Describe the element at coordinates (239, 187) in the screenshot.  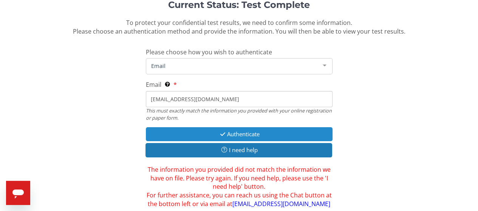
I see `span: The information you provided did not match the information we have on file. Please try again. If ...` at that location.